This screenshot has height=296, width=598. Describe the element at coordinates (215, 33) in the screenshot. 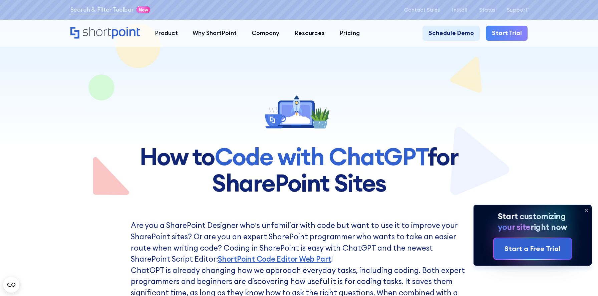

I see `a: Why ShortPoint` at that location.